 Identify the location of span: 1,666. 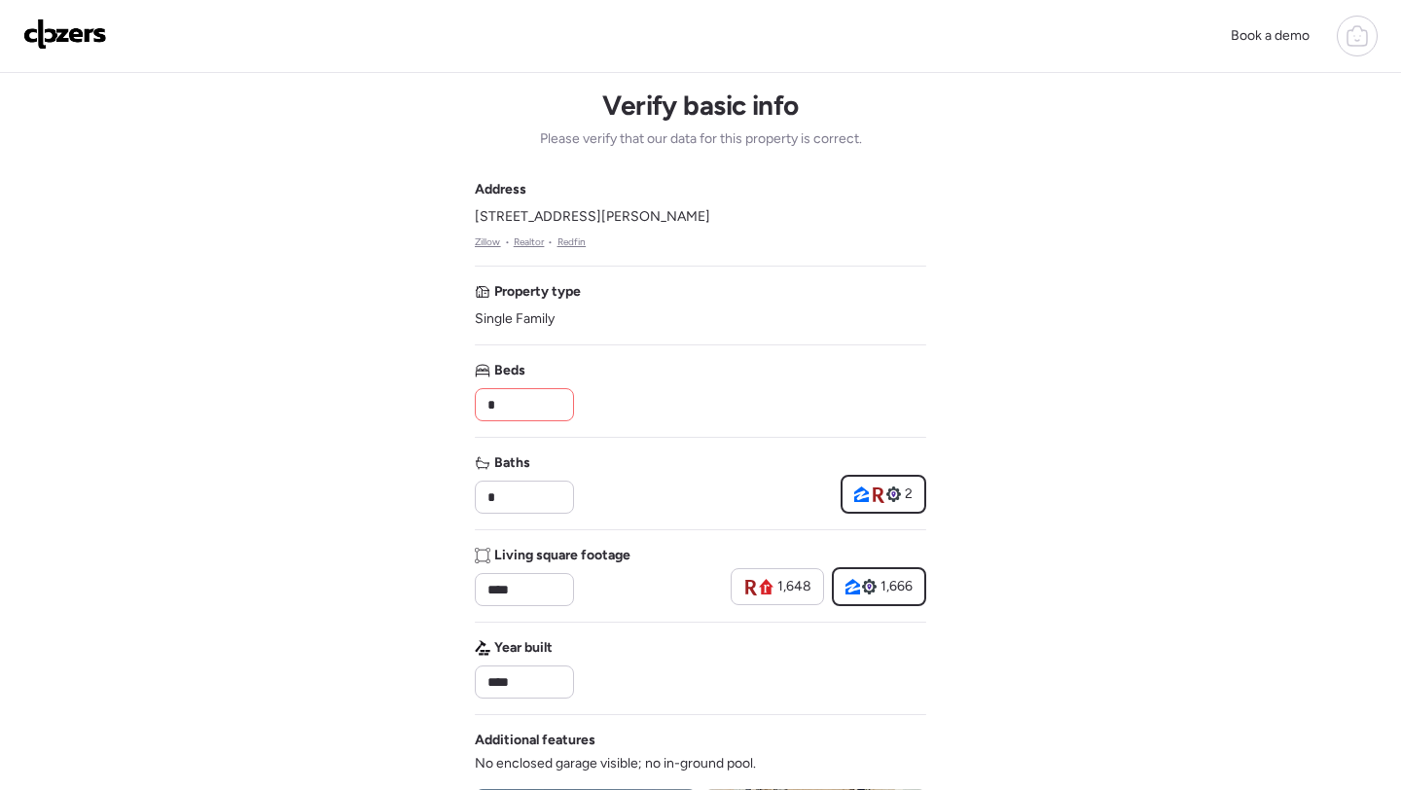
(896, 587).